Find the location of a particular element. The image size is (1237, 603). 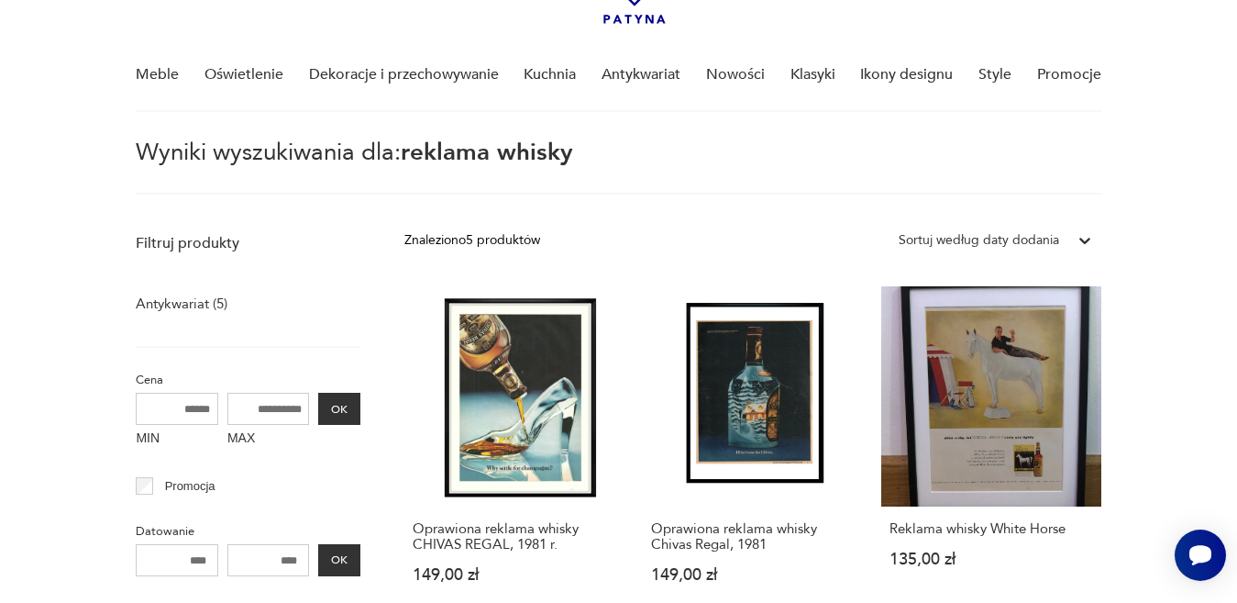

span: reklama whisky is located at coordinates (487, 152).